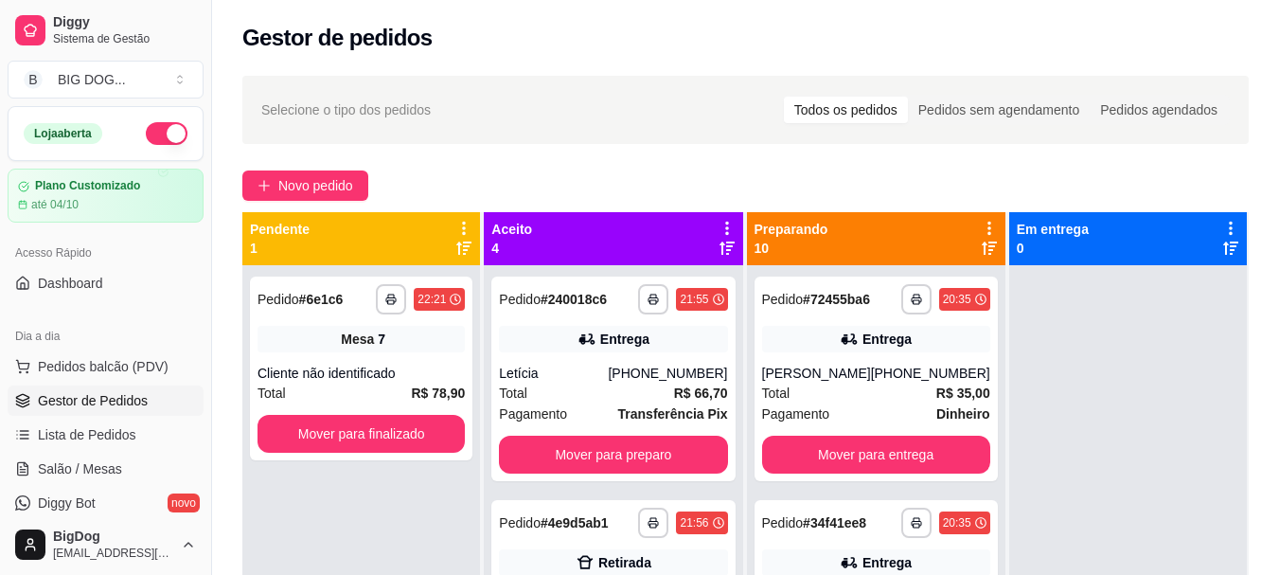 This screenshot has width=1279, height=575. What do you see at coordinates (105, 30) in the screenshot?
I see `a: DiggySistema de Gestão` at bounding box center [105, 30].